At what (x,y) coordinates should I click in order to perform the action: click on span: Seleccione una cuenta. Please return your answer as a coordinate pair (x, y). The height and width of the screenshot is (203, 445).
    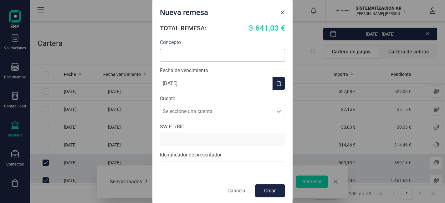
    Looking at the image, I should click on (216, 112).